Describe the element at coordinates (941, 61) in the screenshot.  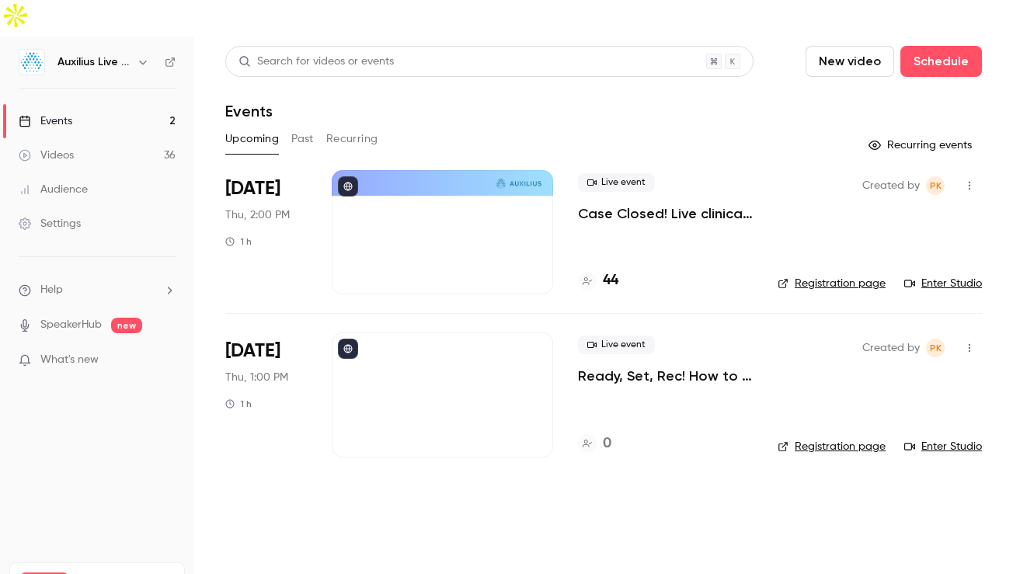
I see `button: Schedule` at that location.